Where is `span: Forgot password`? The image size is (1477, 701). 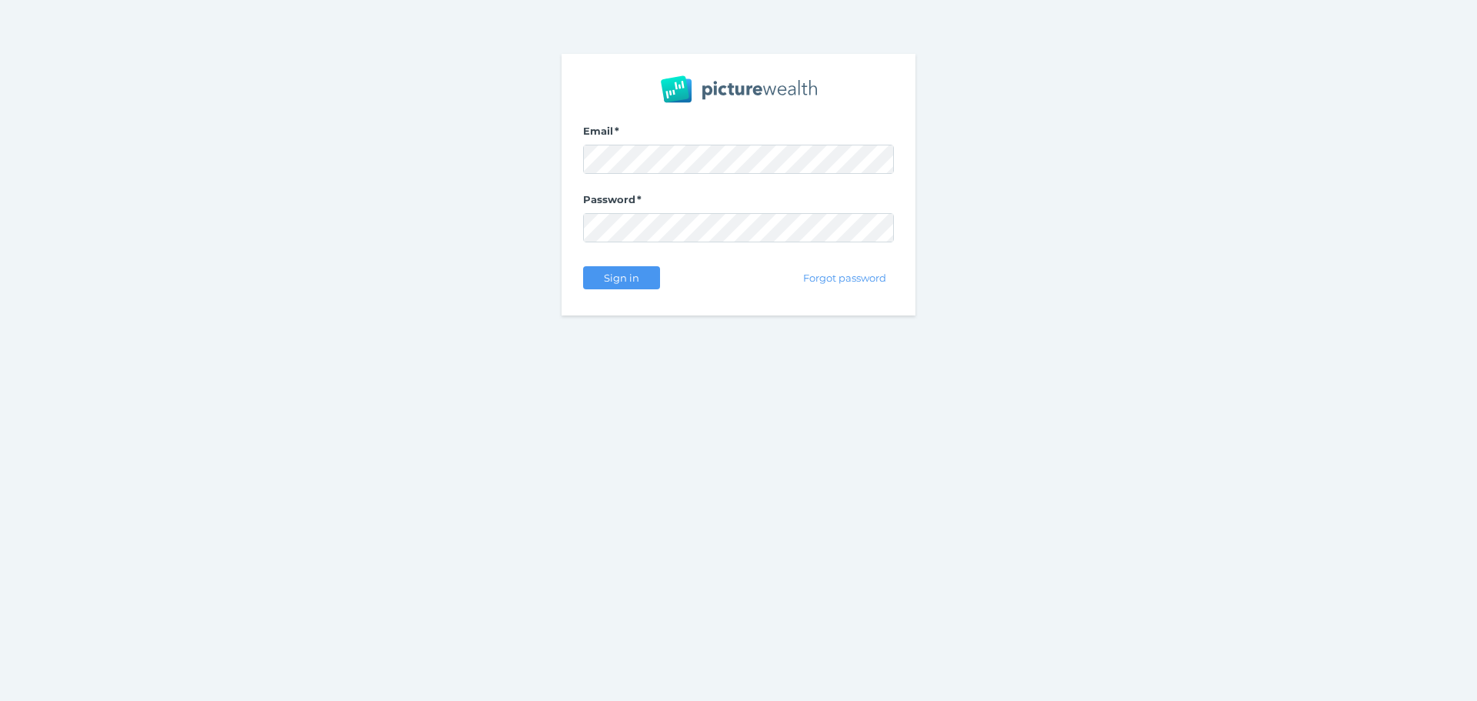 span: Forgot password is located at coordinates (845, 278).